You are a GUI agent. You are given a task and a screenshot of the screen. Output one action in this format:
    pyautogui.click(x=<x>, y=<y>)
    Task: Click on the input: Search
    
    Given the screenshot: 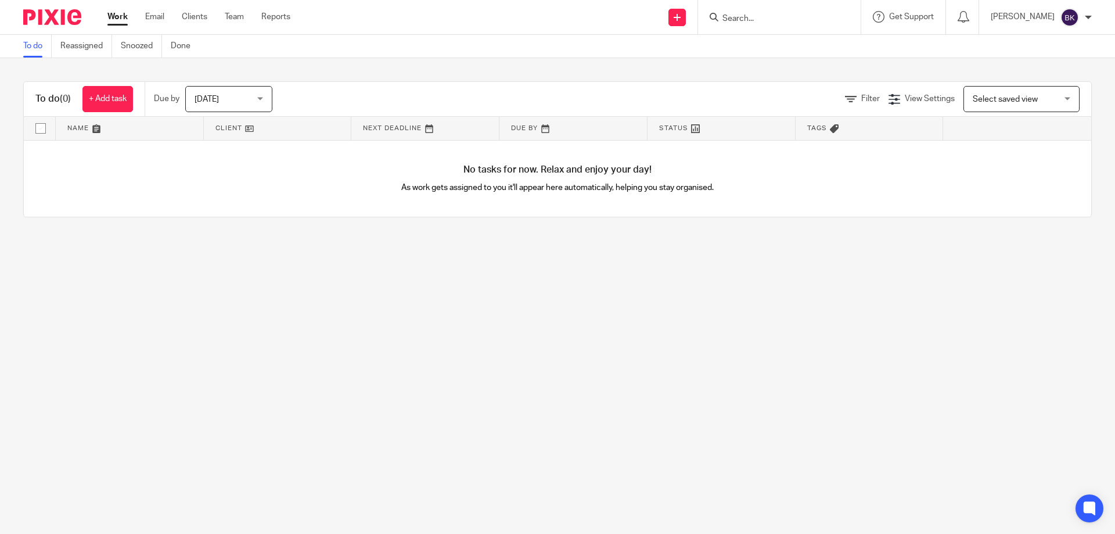 What is the action you would take?
    pyautogui.click(x=774, y=19)
    